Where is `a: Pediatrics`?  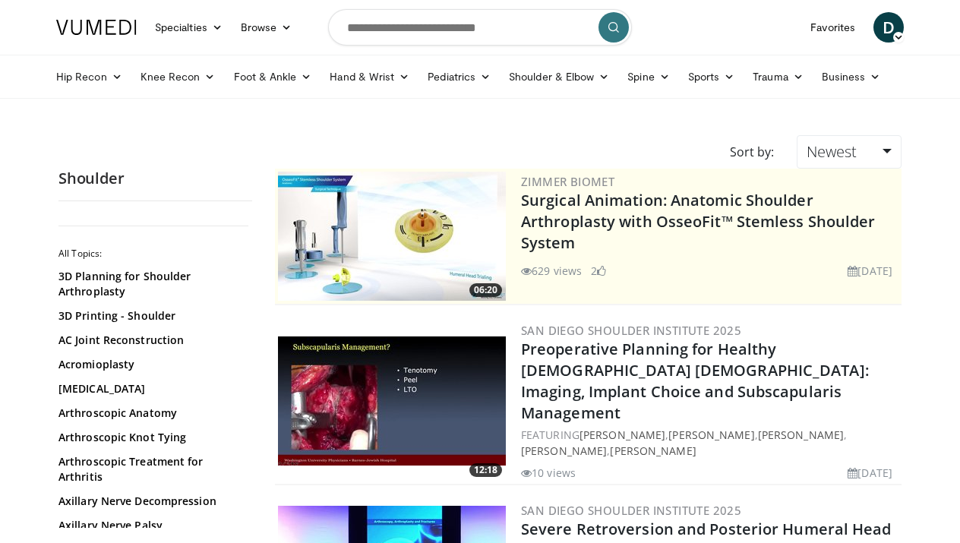
a: Pediatrics is located at coordinates (459, 77).